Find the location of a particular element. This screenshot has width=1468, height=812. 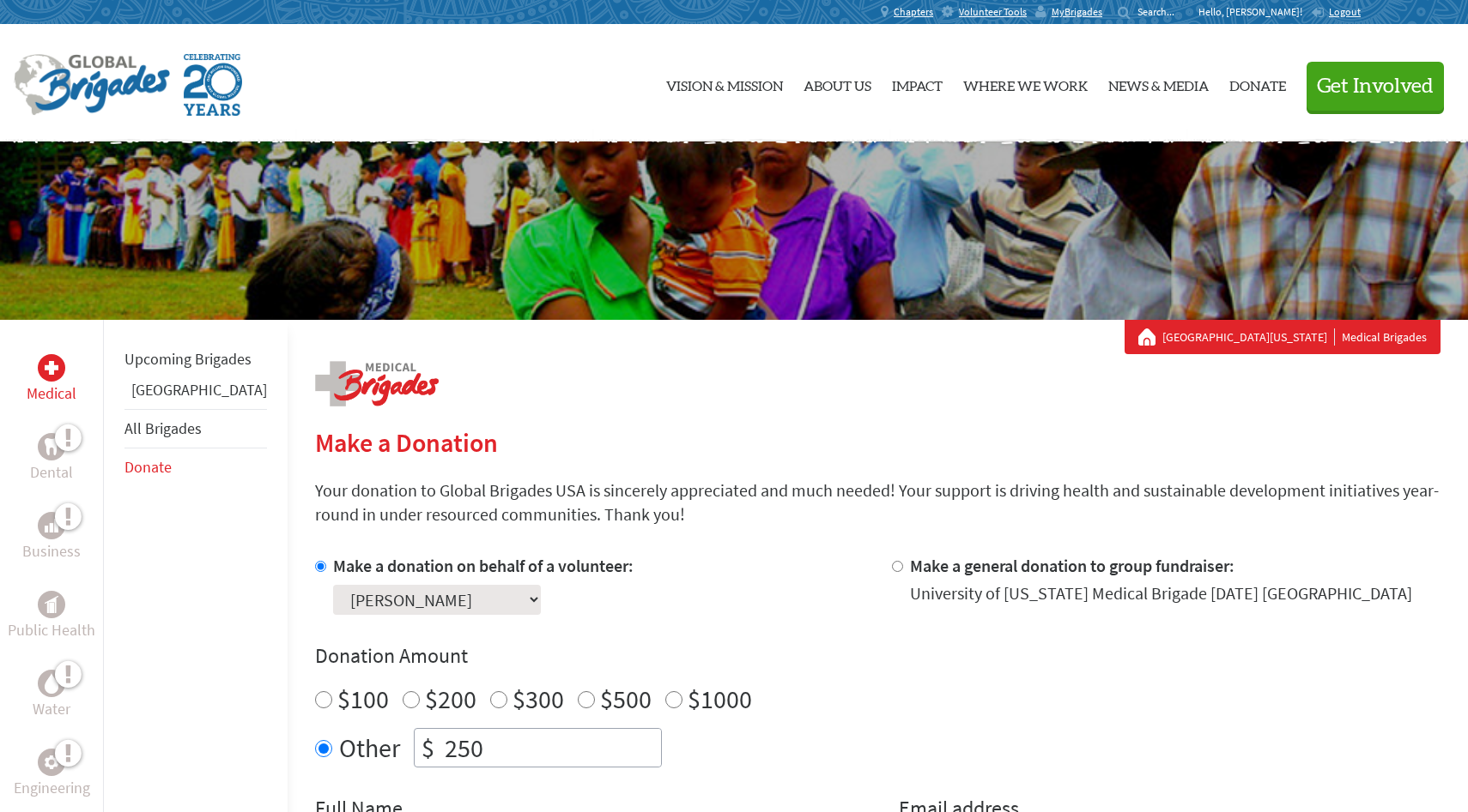

a: MedicalMedical is located at coordinates (52, 380).